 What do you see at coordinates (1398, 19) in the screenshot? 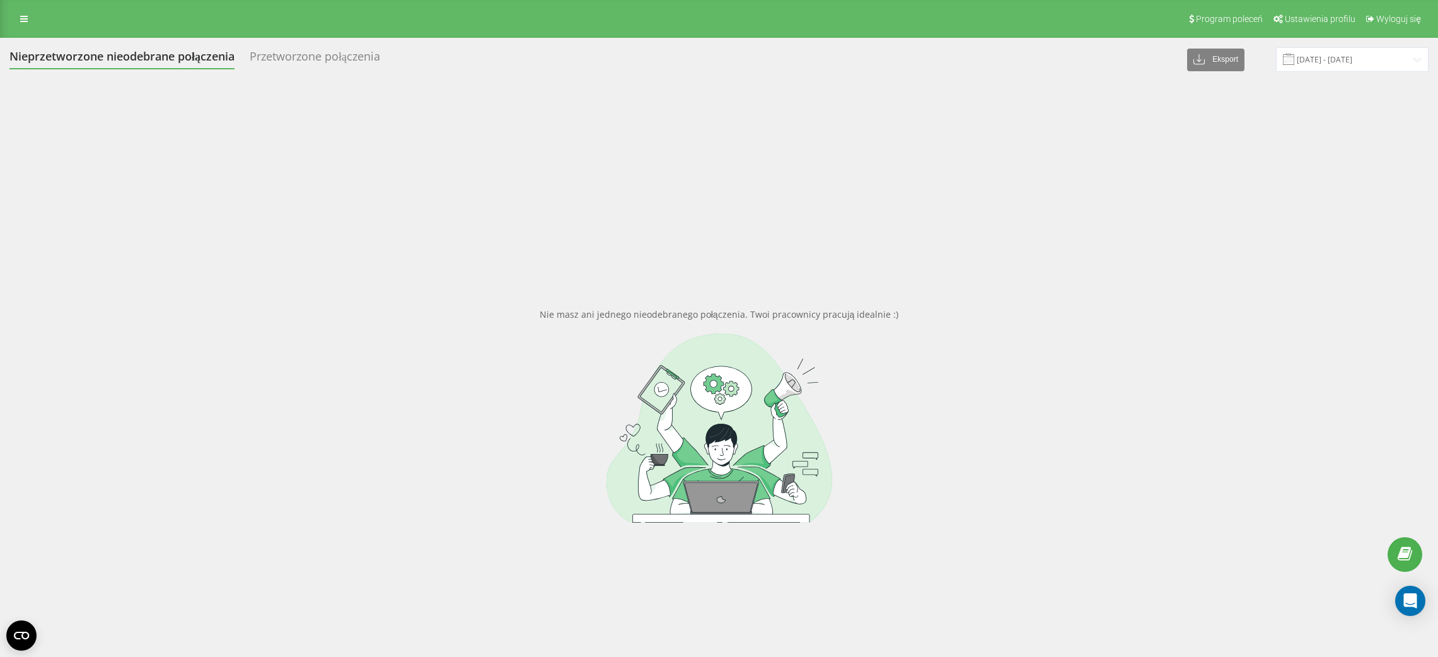
I see `span: Wyloguj się` at bounding box center [1398, 19].